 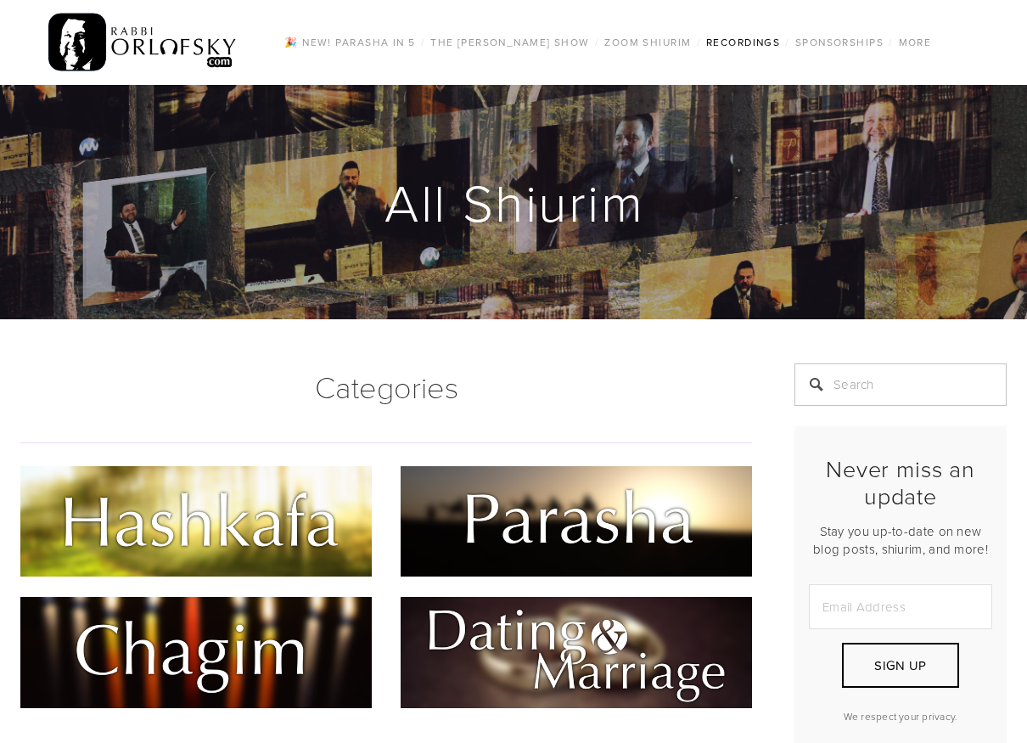 What do you see at coordinates (901, 665) in the screenshot?
I see `button: Sign Up` at bounding box center [901, 665].